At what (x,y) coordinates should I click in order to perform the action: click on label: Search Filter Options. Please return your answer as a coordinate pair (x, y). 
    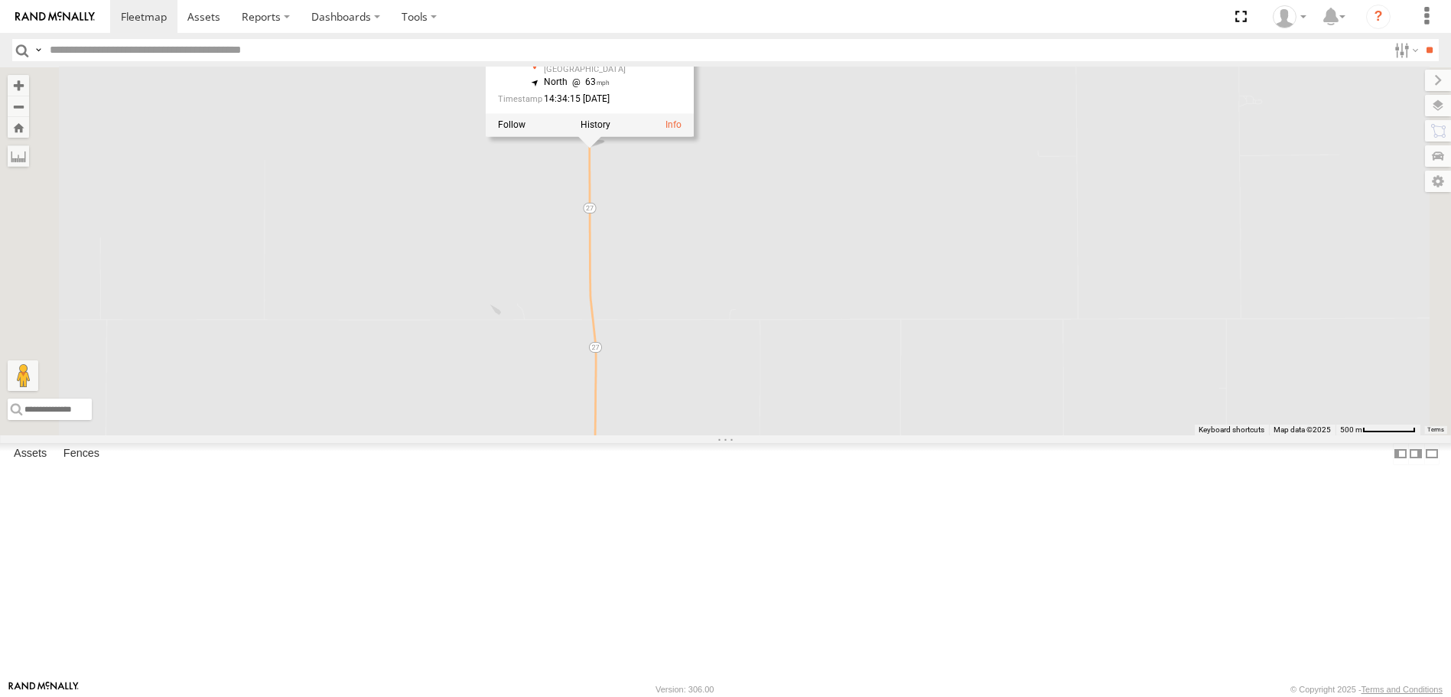
    Looking at the image, I should click on (1404, 50).